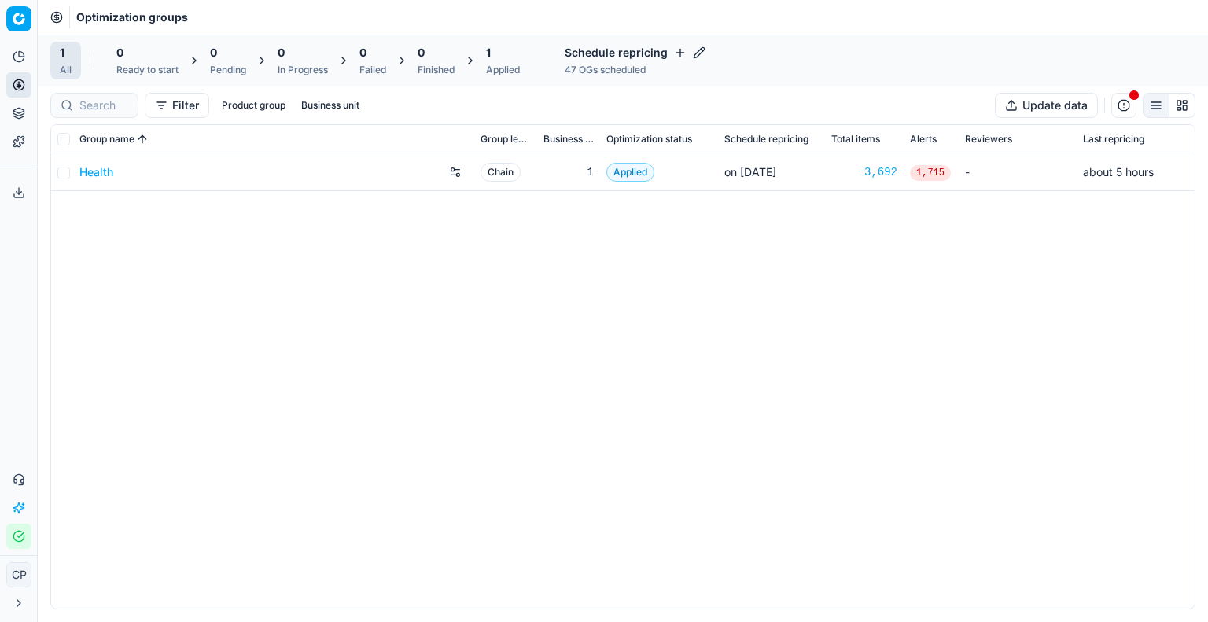 This screenshot has height=622, width=1208. I want to click on h4: Schedule repricing, so click(635, 53).